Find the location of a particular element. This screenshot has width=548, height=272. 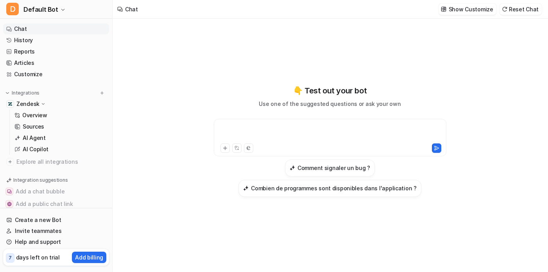

span: Default Bot is located at coordinates (41, 9).